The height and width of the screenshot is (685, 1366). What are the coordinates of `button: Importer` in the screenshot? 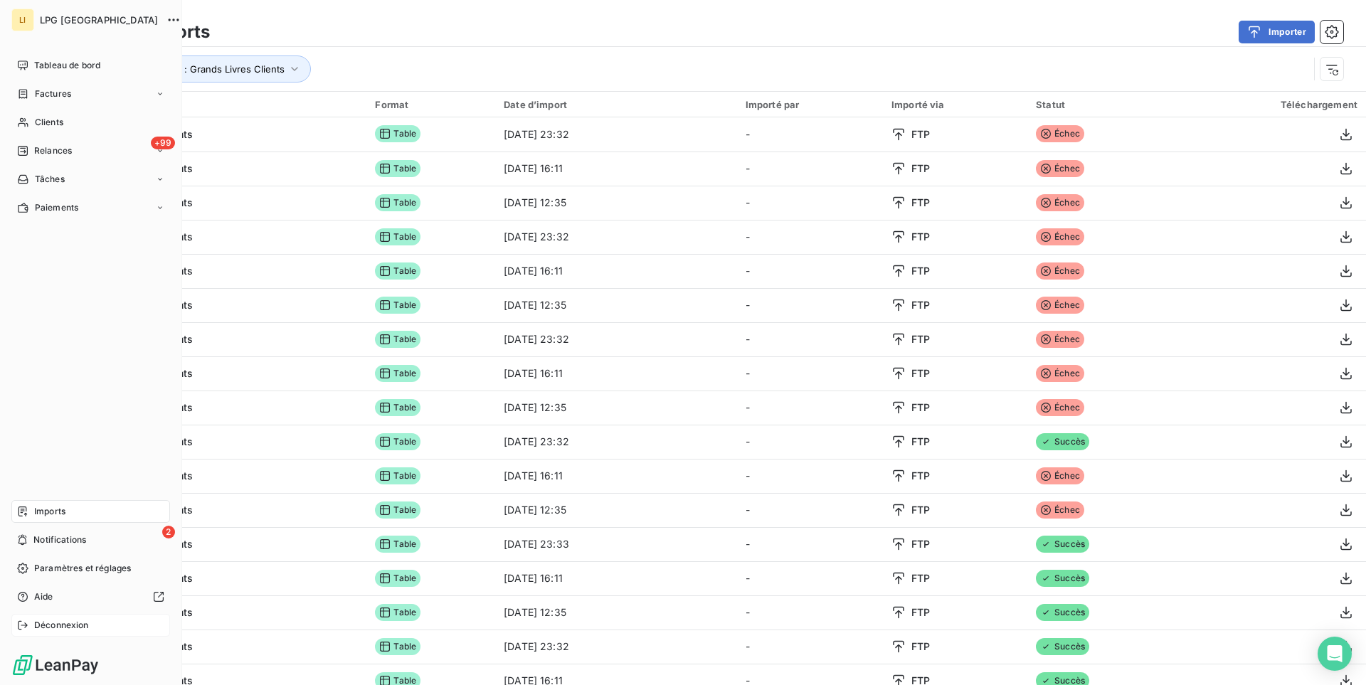 It's located at (1276, 32).